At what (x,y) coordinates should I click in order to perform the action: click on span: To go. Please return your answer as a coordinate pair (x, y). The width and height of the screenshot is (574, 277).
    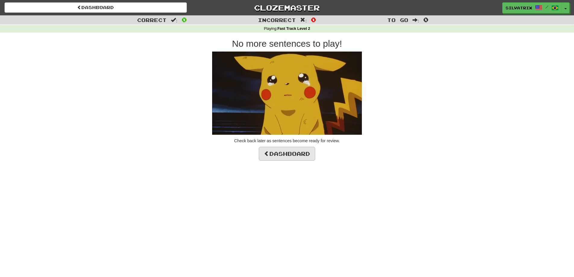
    Looking at the image, I should click on (397, 20).